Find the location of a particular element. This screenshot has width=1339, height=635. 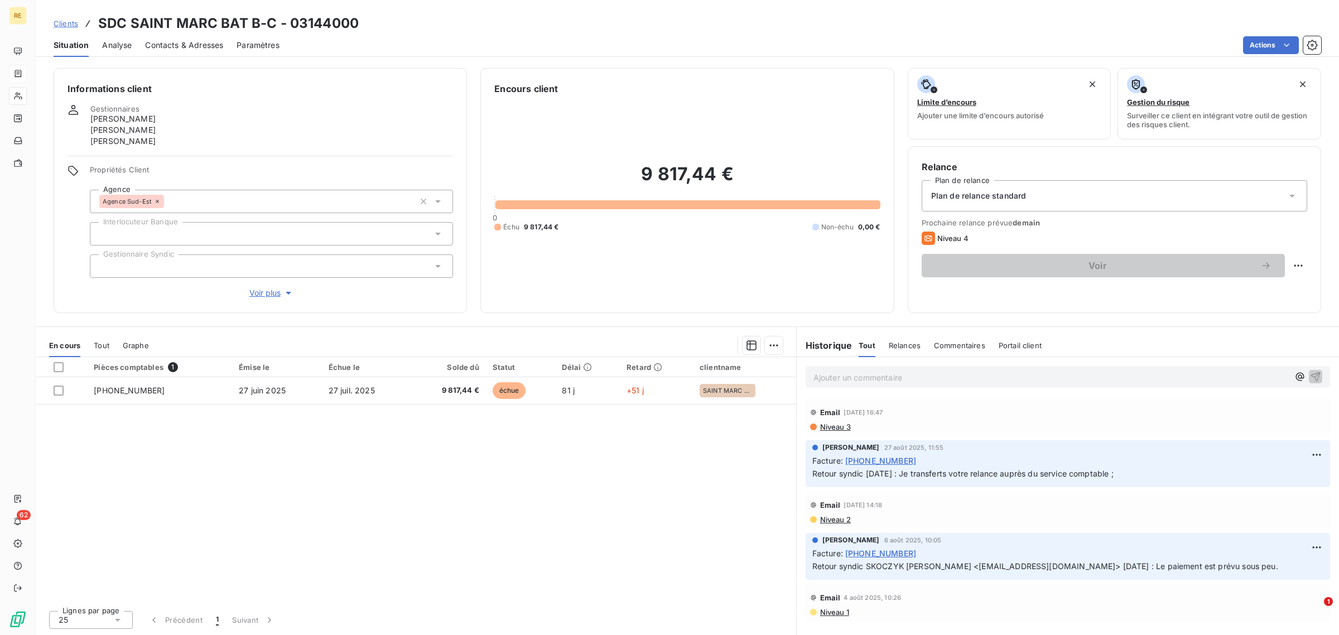

div: Échue le is located at coordinates (366, 367).